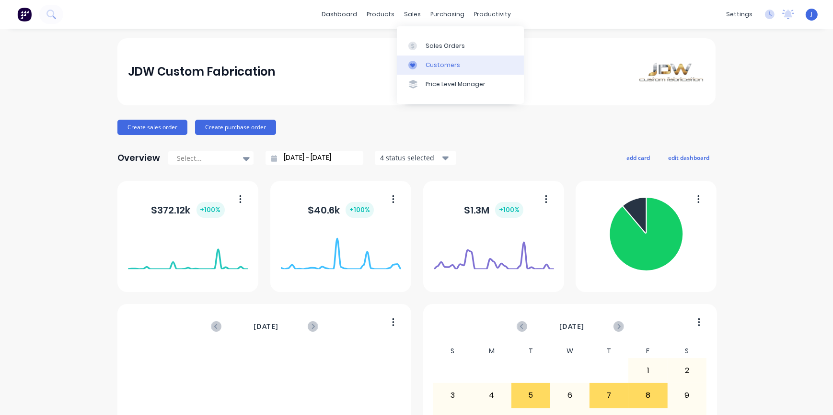 The height and width of the screenshot is (415, 833). What do you see at coordinates (201, 72) in the screenshot?
I see `div: JDW Custom Fabrication` at bounding box center [201, 72].